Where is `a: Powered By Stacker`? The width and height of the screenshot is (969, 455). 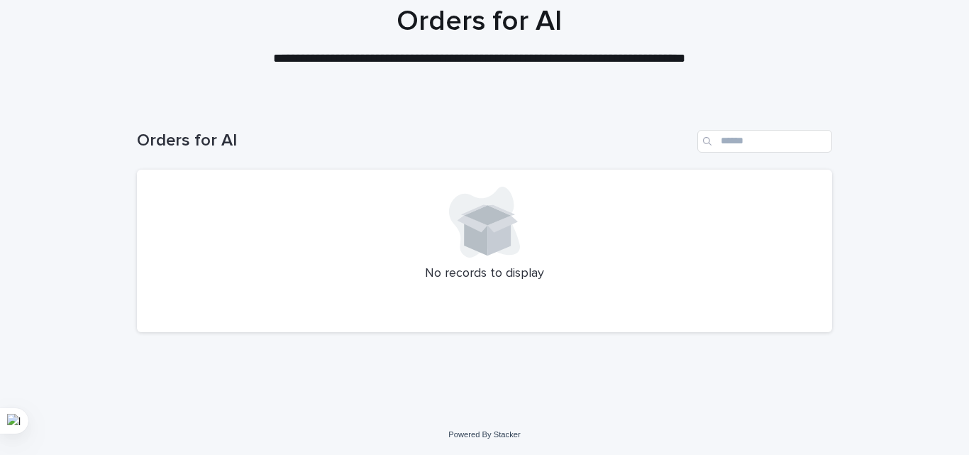
a: Powered By Stacker is located at coordinates (484, 434).